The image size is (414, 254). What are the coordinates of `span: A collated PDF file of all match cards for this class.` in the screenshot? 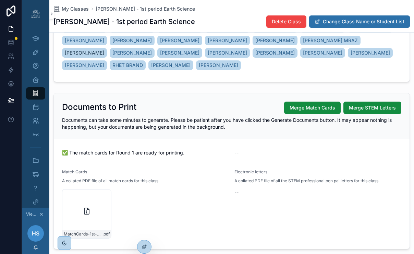 It's located at (111, 181).